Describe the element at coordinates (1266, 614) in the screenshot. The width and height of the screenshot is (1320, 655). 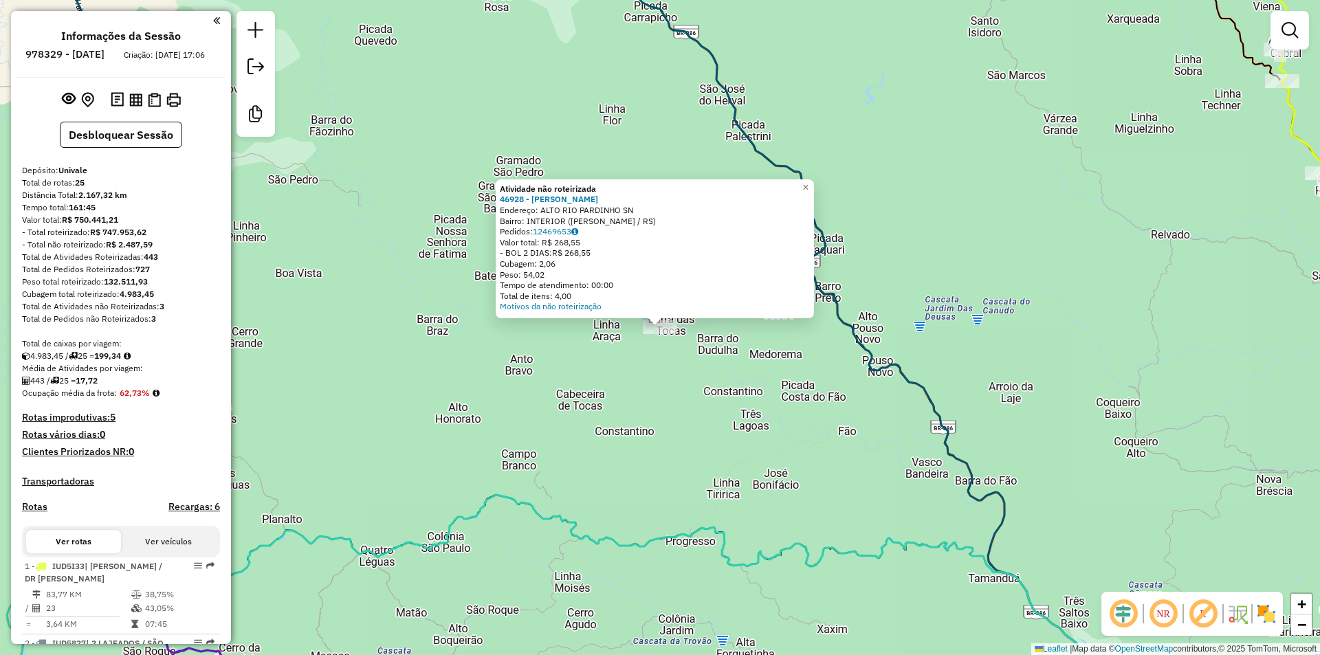
I see `img: Exibir/Ocultar setores` at that location.